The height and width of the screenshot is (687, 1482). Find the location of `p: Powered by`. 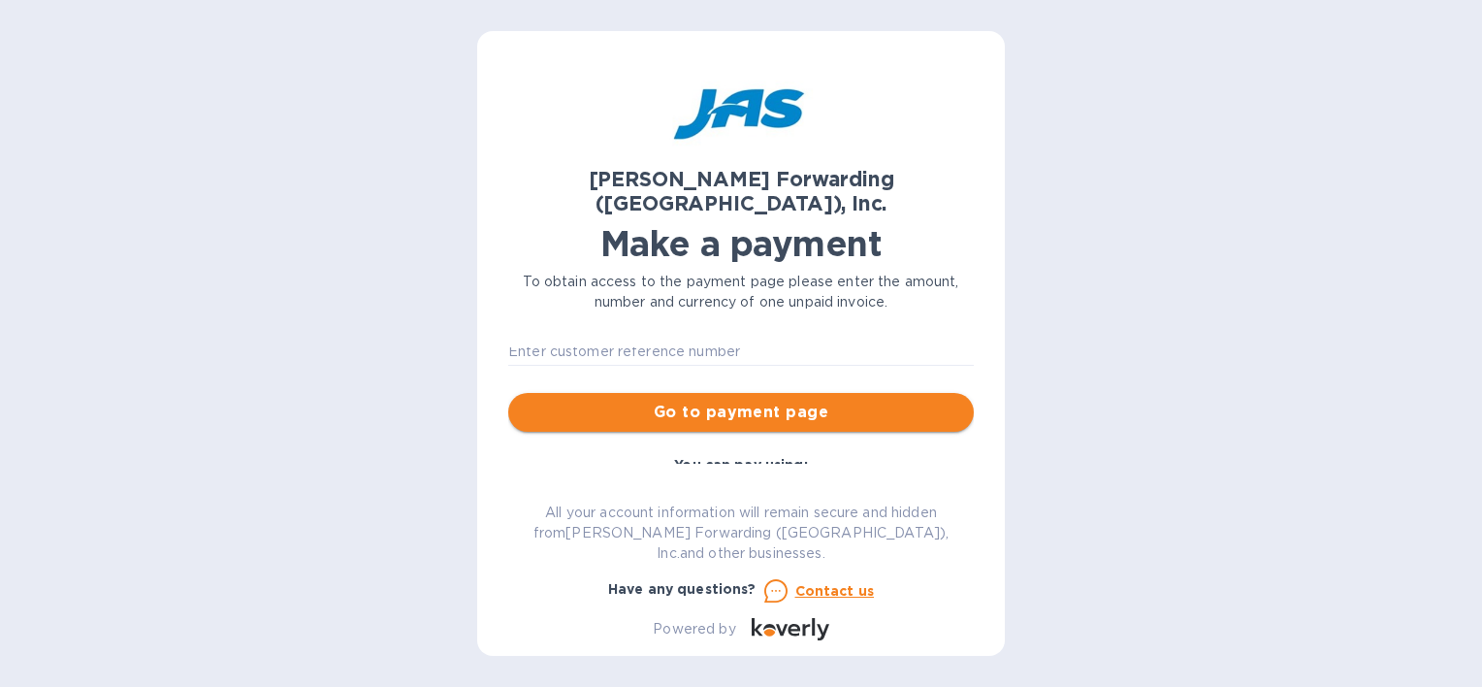

p: Powered by is located at coordinates (693, 628).